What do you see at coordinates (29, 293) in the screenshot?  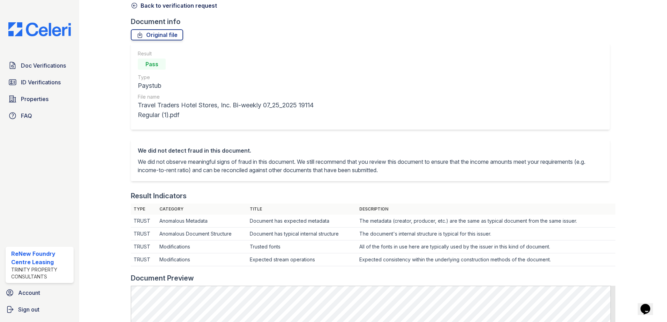 I see `span: Account` at bounding box center [29, 293].